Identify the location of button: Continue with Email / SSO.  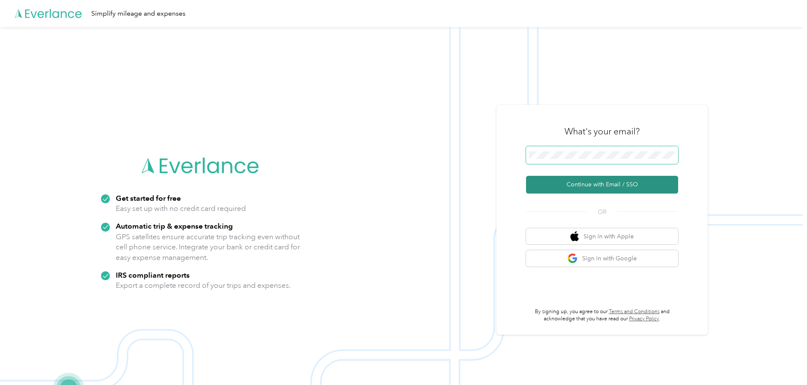
(602, 185).